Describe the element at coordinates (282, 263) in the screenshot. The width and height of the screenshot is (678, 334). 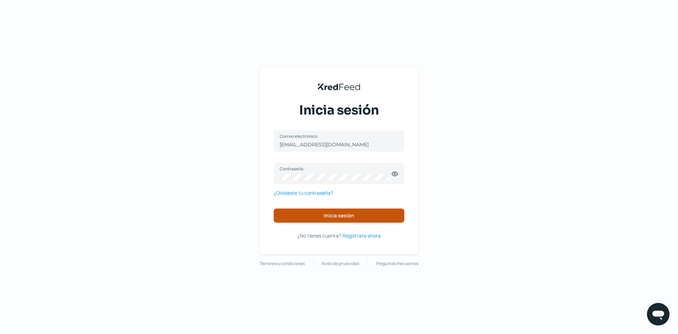
I see `span: Términos y condiciones` at that location.